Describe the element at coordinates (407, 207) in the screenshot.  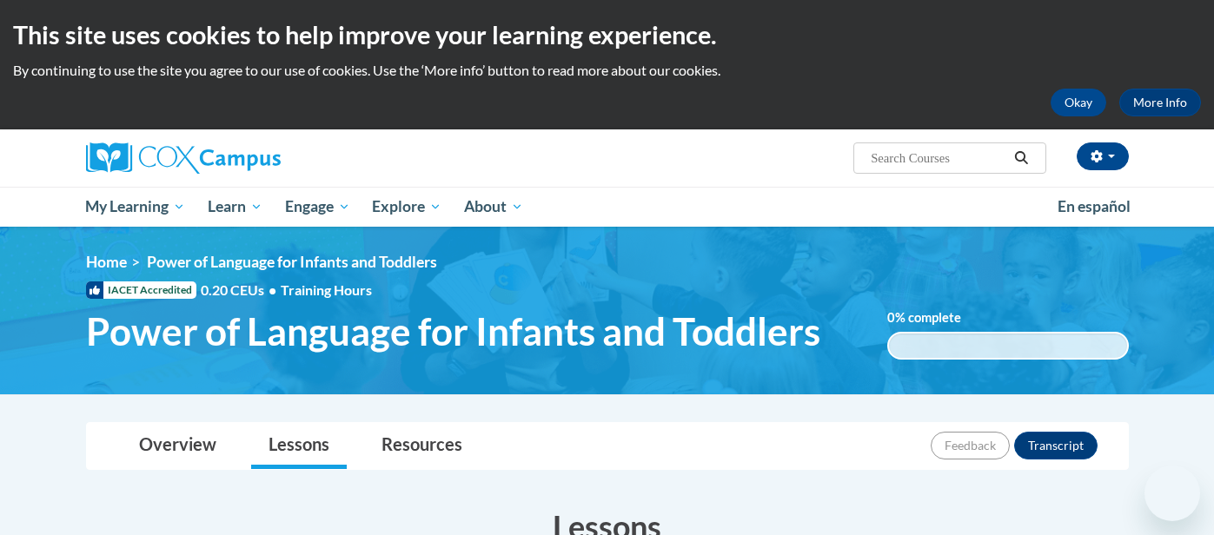
I see `span: Explore` at that location.